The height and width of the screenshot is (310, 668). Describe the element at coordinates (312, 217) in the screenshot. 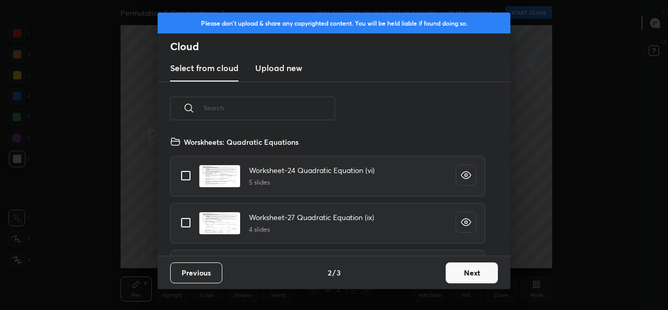

I see `h4: Worksheet-27 Quadratic Equation (ix)` at that location.